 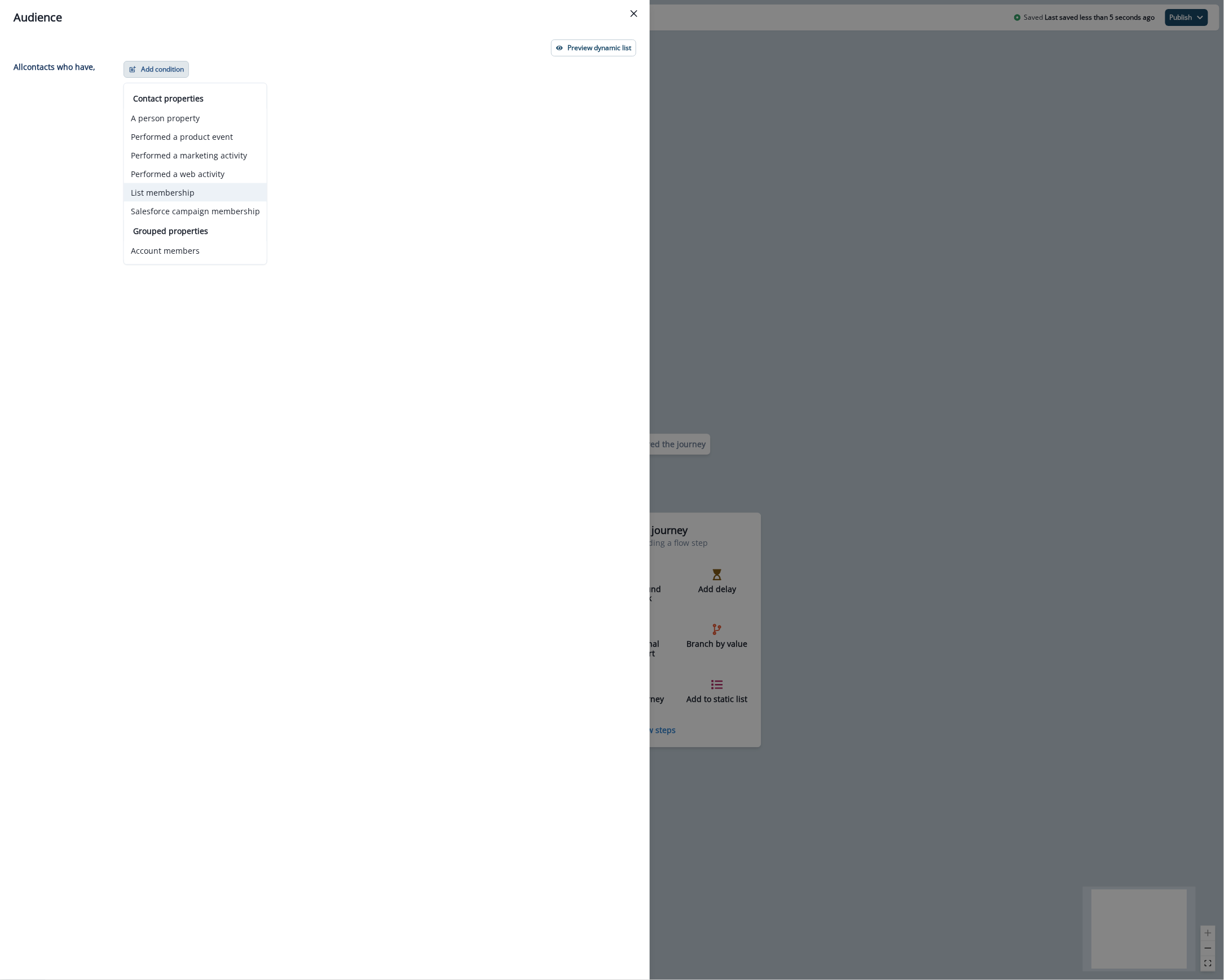 I want to click on button: Performed a product event, so click(x=195, y=136).